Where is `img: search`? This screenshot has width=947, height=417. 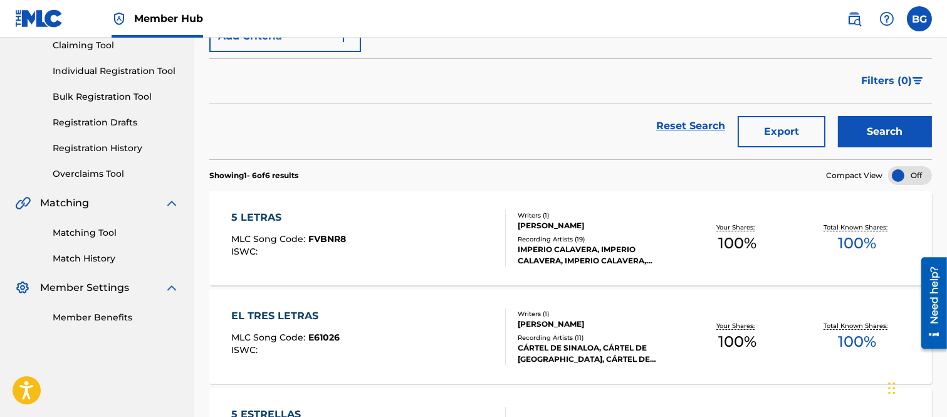
img: search is located at coordinates (854, 19).